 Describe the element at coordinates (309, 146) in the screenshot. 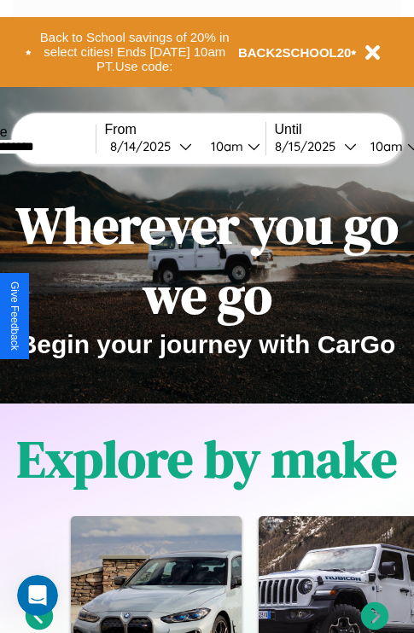

I see `div: 8 / 15 / 2025` at that location.